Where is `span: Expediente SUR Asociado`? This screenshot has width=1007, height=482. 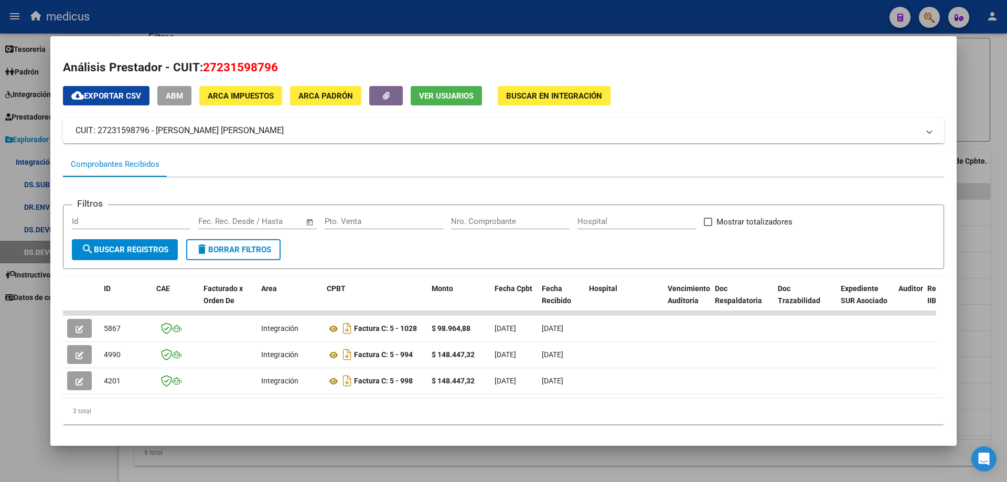 span: Expediente SUR Asociado is located at coordinates (864, 294).